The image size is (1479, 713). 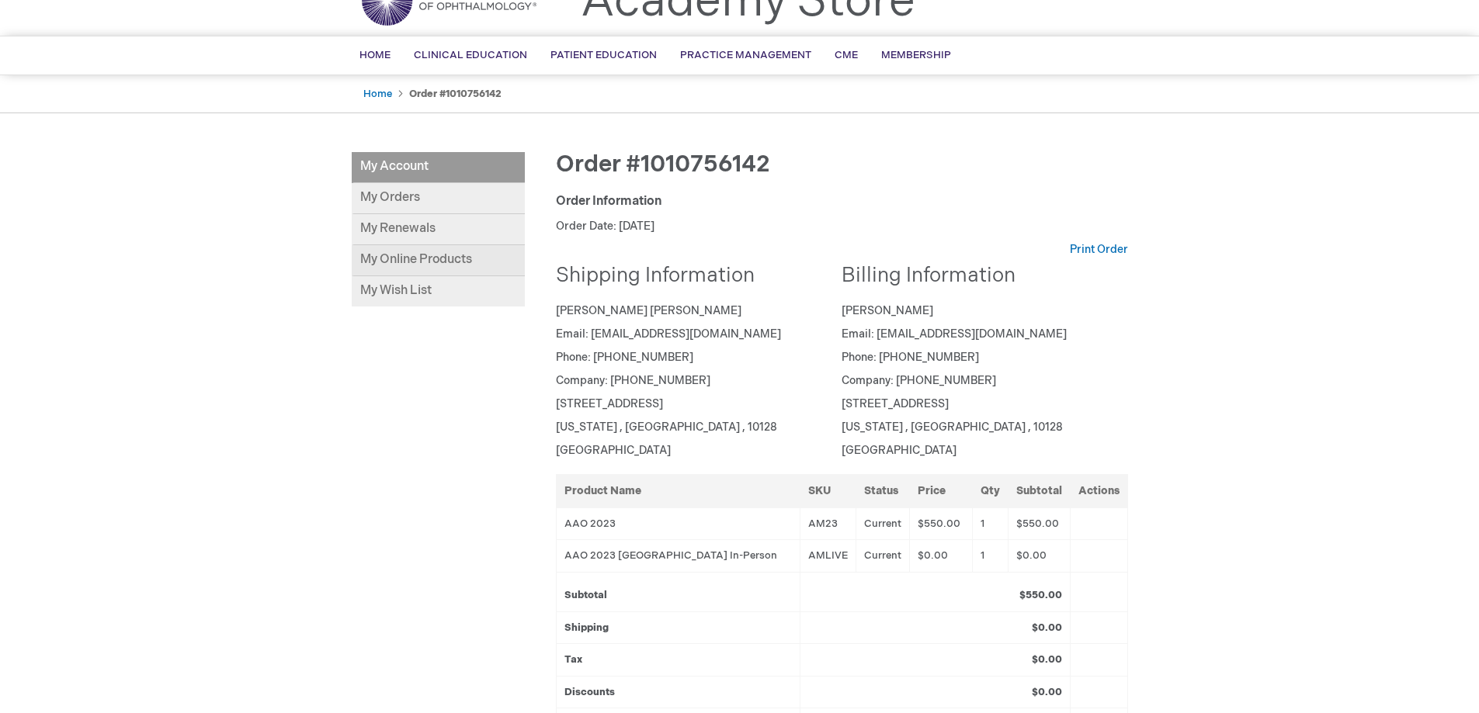 I want to click on span: CME, so click(x=846, y=55).